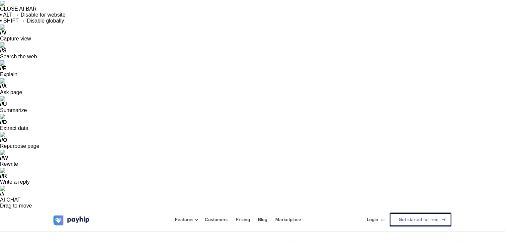 The width and height of the screenshot is (505, 242). What do you see at coordinates (216, 220) in the screenshot?
I see `a: Customers` at bounding box center [216, 220].